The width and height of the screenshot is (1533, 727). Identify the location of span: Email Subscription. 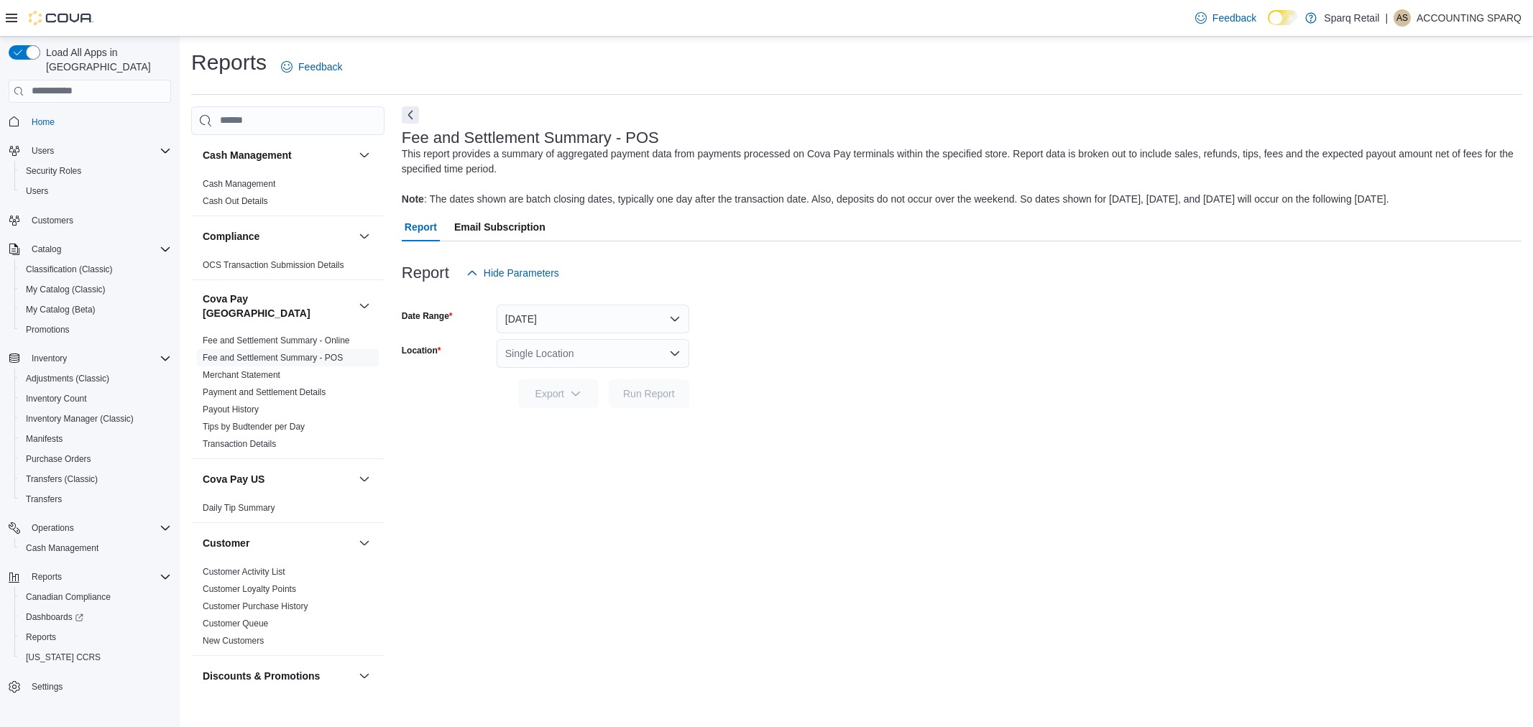
(500, 227).